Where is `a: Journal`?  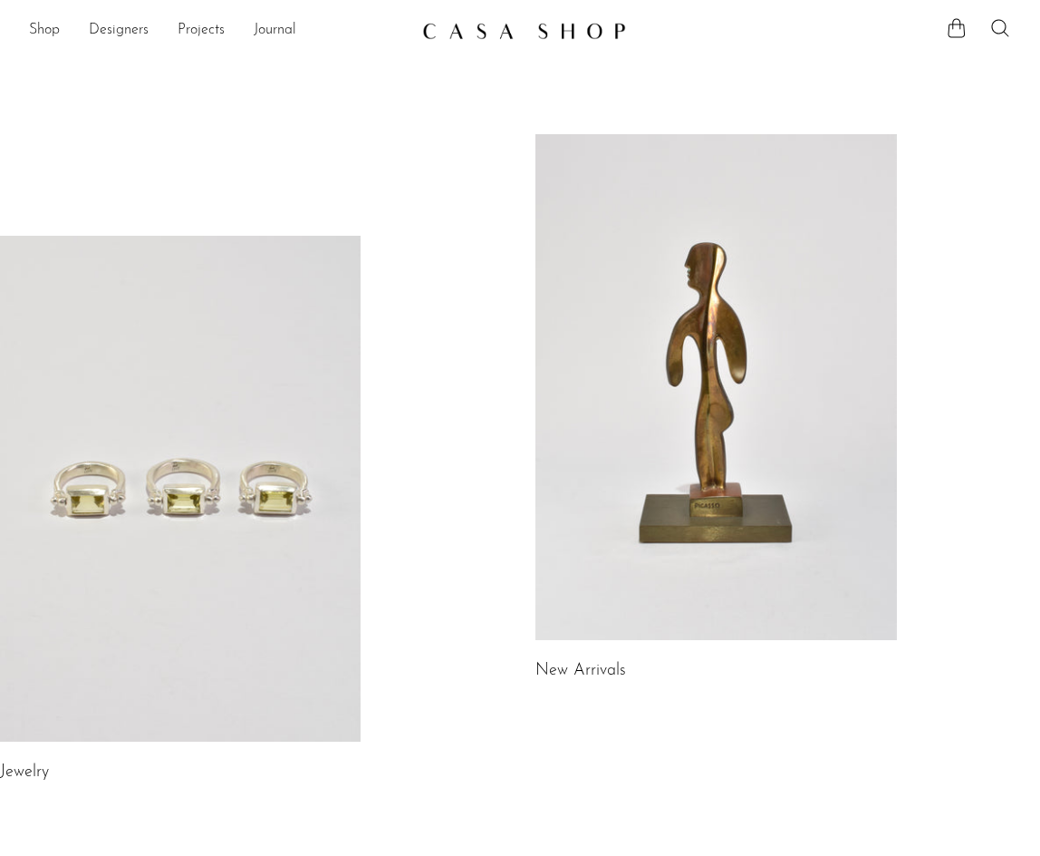 a: Journal is located at coordinates (275, 31).